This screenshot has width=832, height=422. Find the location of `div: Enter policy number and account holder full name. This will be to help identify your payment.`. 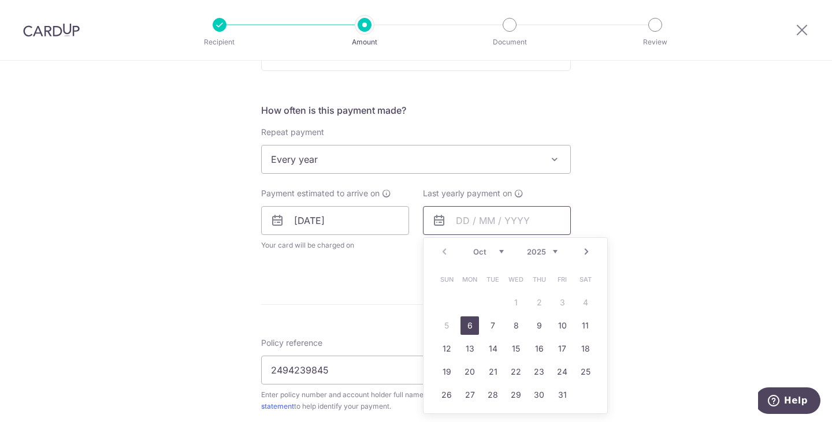

div: Enter policy number and account holder full name. This will be to help identify your payment. is located at coordinates (416, 401).